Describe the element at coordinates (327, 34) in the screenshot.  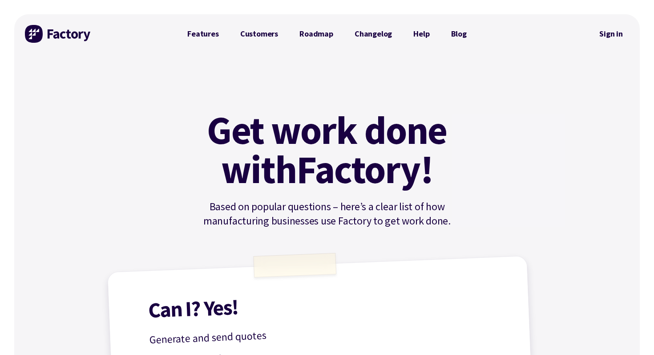
I see `nav: Primary Navigation` at that location.